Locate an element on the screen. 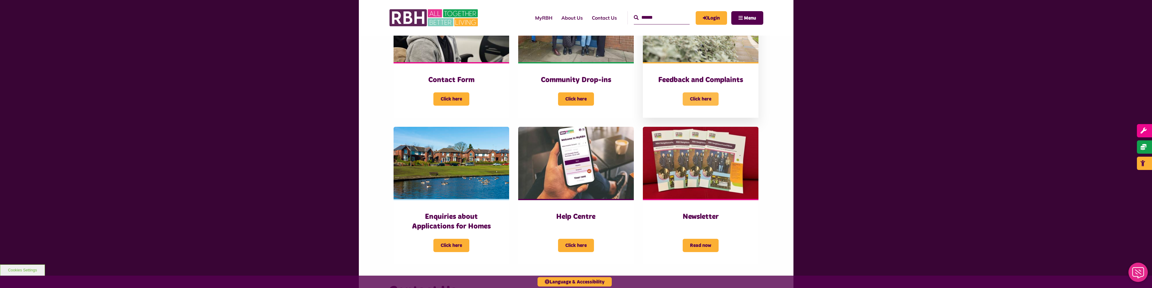 The width and height of the screenshot is (1152, 288). span: Menu is located at coordinates (750, 18).